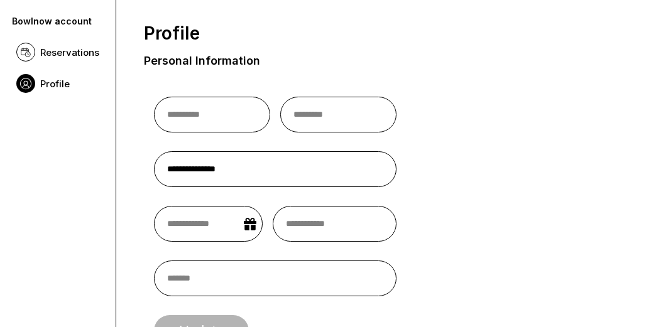  I want to click on span: Reservations, so click(70, 52).